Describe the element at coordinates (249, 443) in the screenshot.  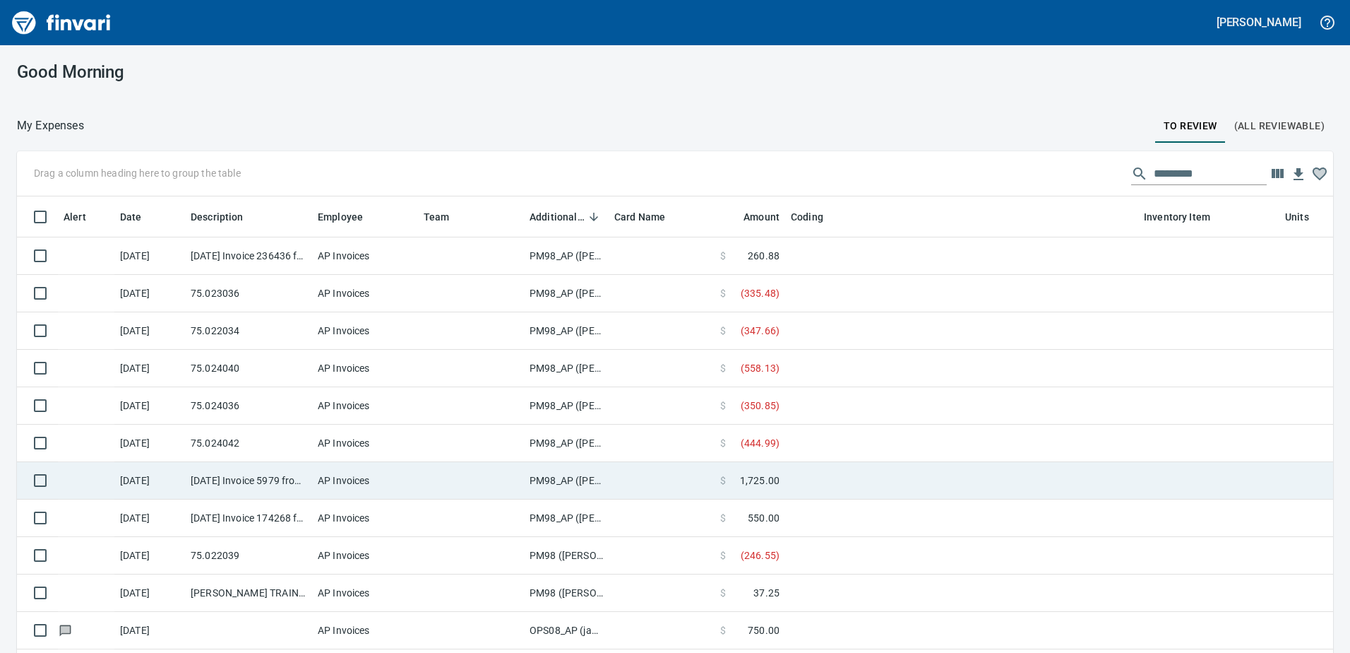
I see `td: 75.024042` at that location.